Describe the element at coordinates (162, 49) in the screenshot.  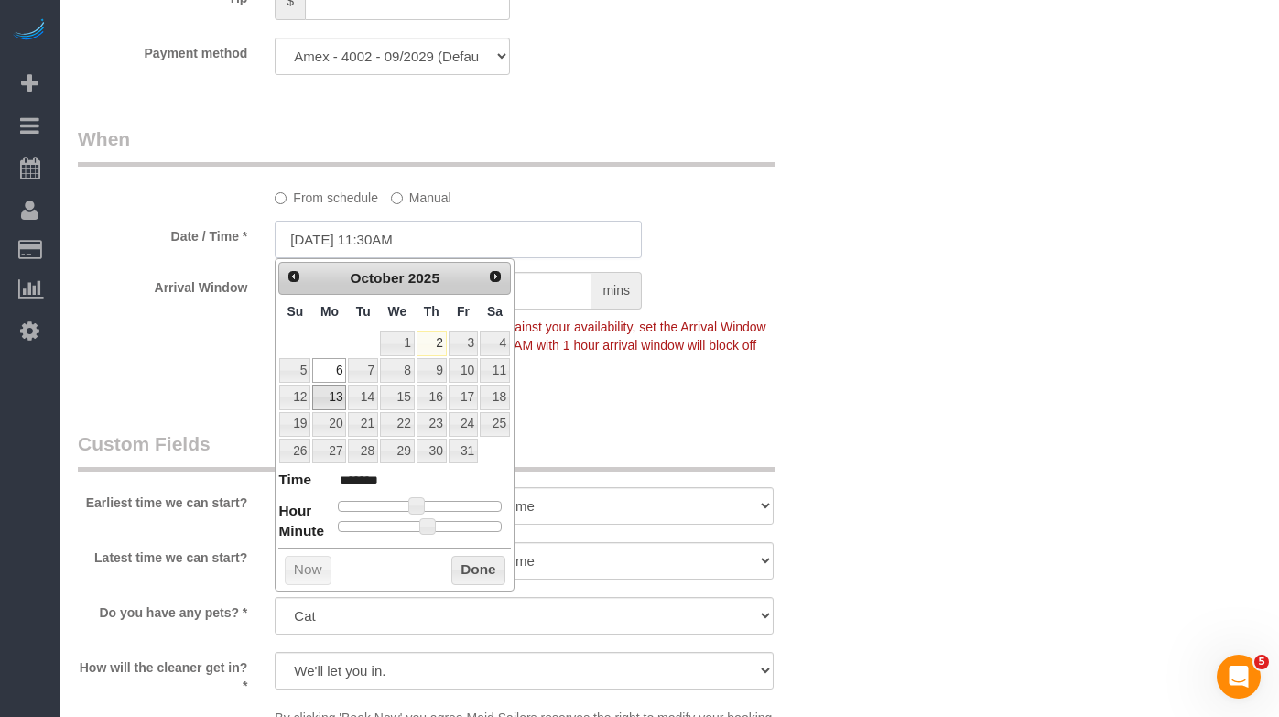
I see `label: Payment method` at that location.